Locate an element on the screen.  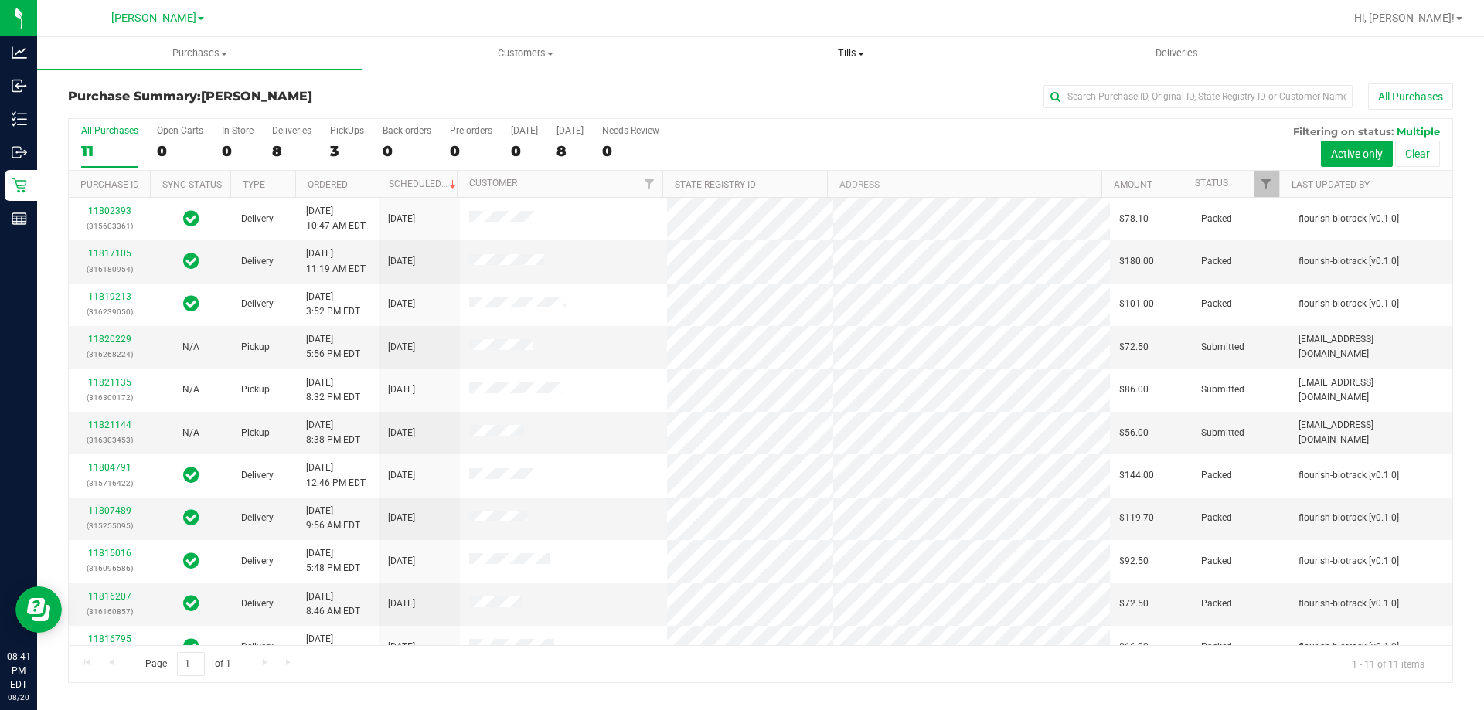
p: (315603361) is located at coordinates (109, 226).